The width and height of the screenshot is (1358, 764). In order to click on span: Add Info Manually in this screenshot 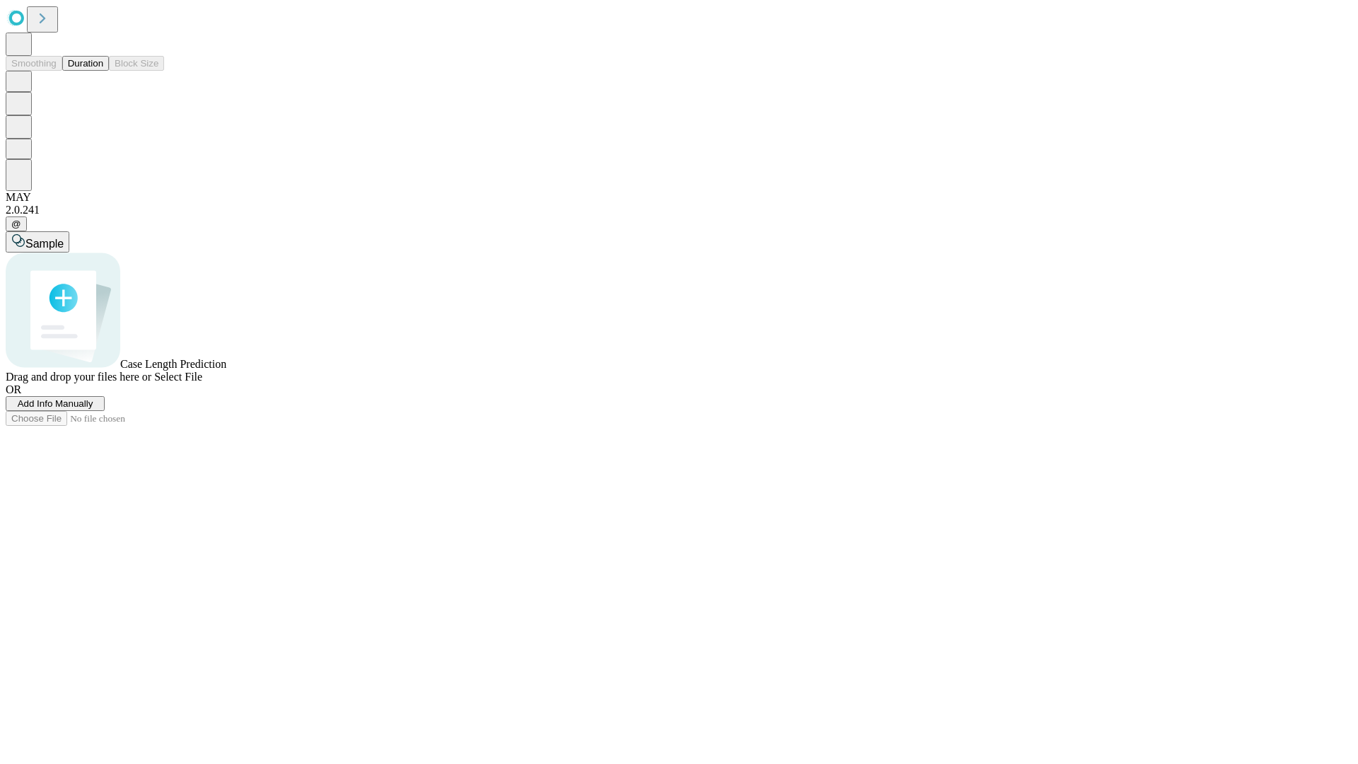, I will do `click(55, 403)`.